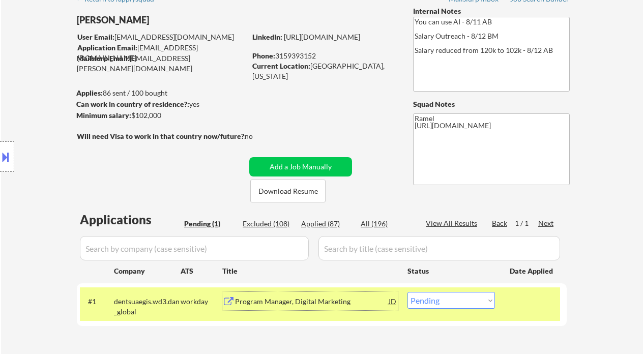 The height and width of the screenshot is (354, 643). Describe the element at coordinates (301, 167) in the screenshot. I see `button: Add a Job Manually` at that location.